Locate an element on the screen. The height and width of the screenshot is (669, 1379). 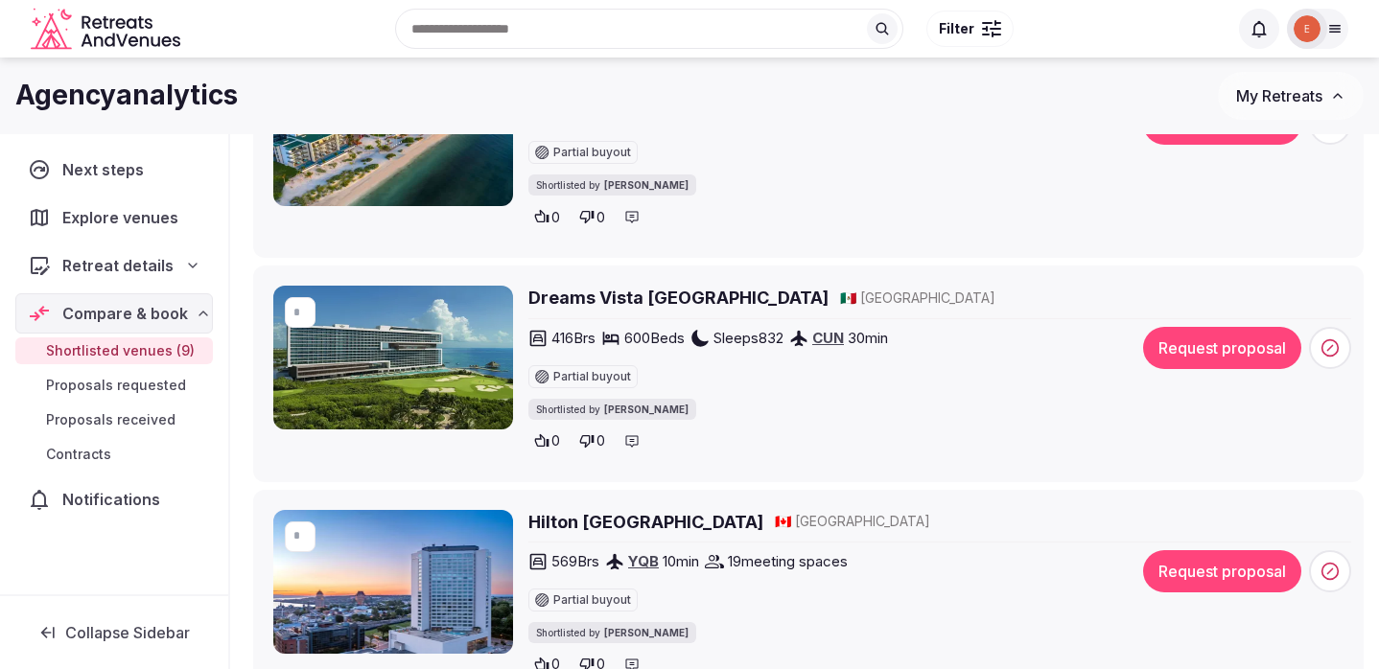
img: ellie.otway is located at coordinates (1307, 29).